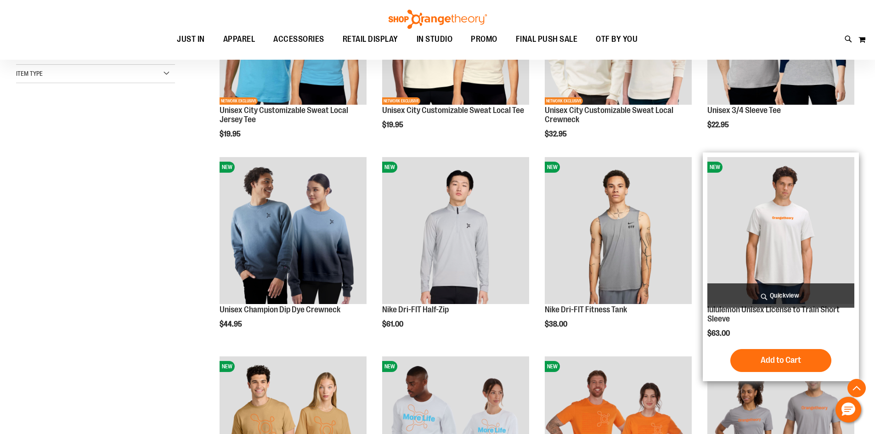 The height and width of the screenshot is (434, 875). Describe the element at coordinates (618, 231) in the screenshot. I see `img: Nike Dri-FIT Fitness Tank` at that location.